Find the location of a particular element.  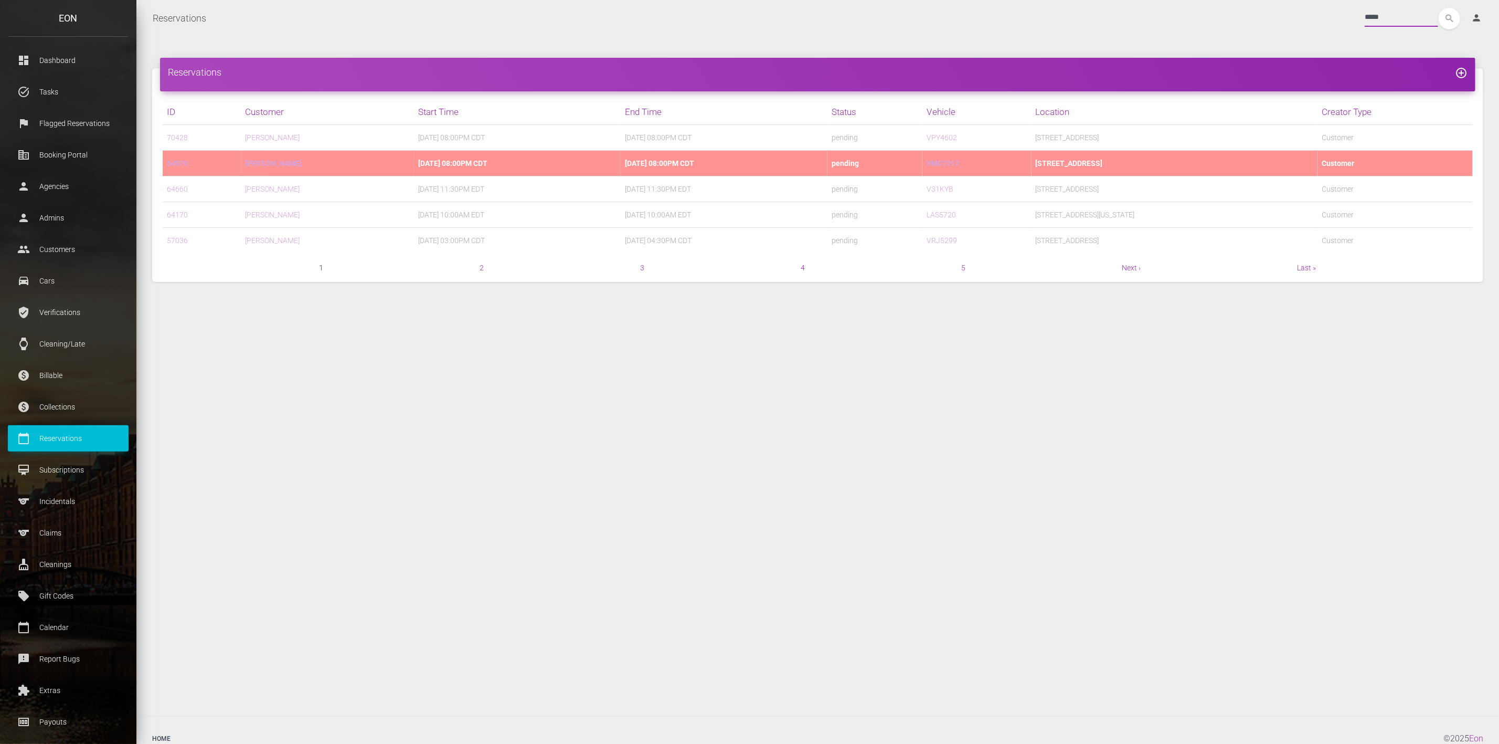

a: verified_user Verifications is located at coordinates (68, 312).